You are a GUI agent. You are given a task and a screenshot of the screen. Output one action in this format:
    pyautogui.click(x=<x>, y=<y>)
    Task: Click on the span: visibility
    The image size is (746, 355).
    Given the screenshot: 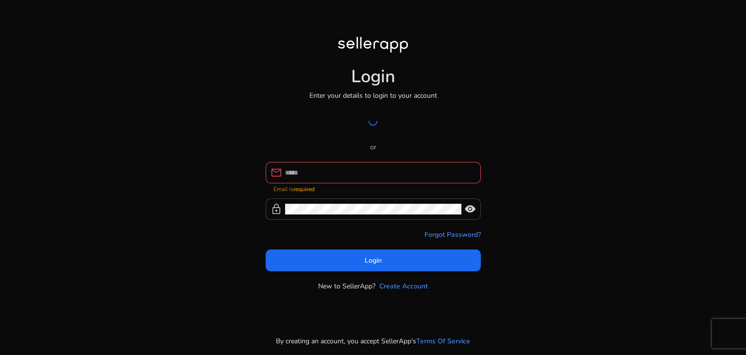 What is the action you would take?
    pyautogui.click(x=470, y=209)
    